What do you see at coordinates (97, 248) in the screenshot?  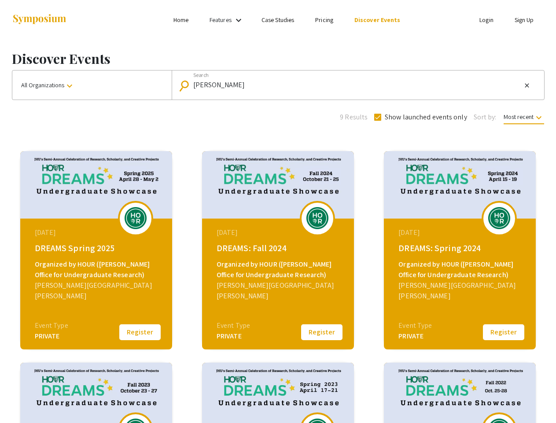 I see `div: DREAMS Spring 2025` at bounding box center [97, 248].